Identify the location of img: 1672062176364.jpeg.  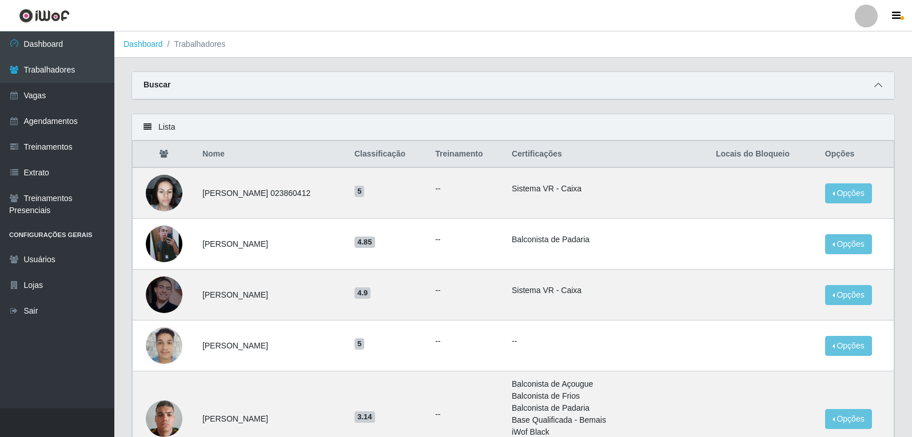
(164, 193).